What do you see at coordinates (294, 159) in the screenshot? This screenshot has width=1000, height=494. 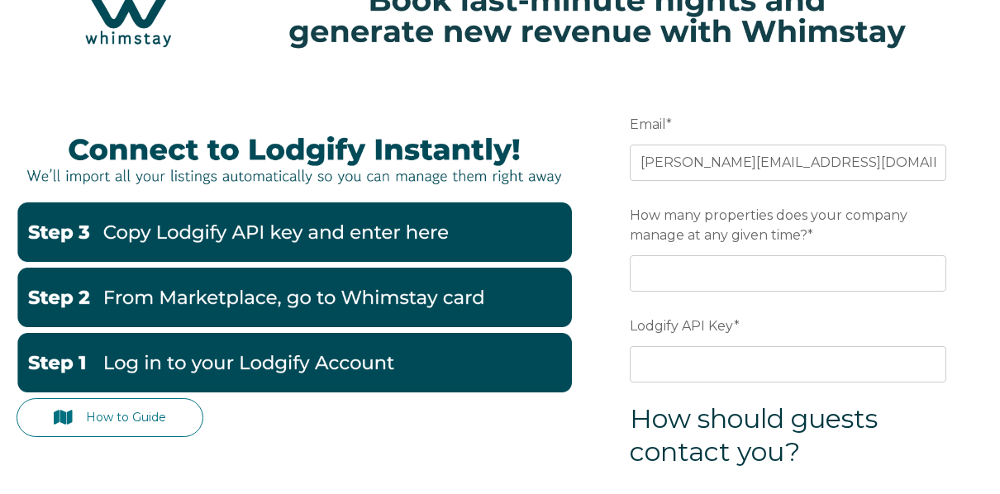 I see `img: LodgifyBanner` at bounding box center [294, 159].